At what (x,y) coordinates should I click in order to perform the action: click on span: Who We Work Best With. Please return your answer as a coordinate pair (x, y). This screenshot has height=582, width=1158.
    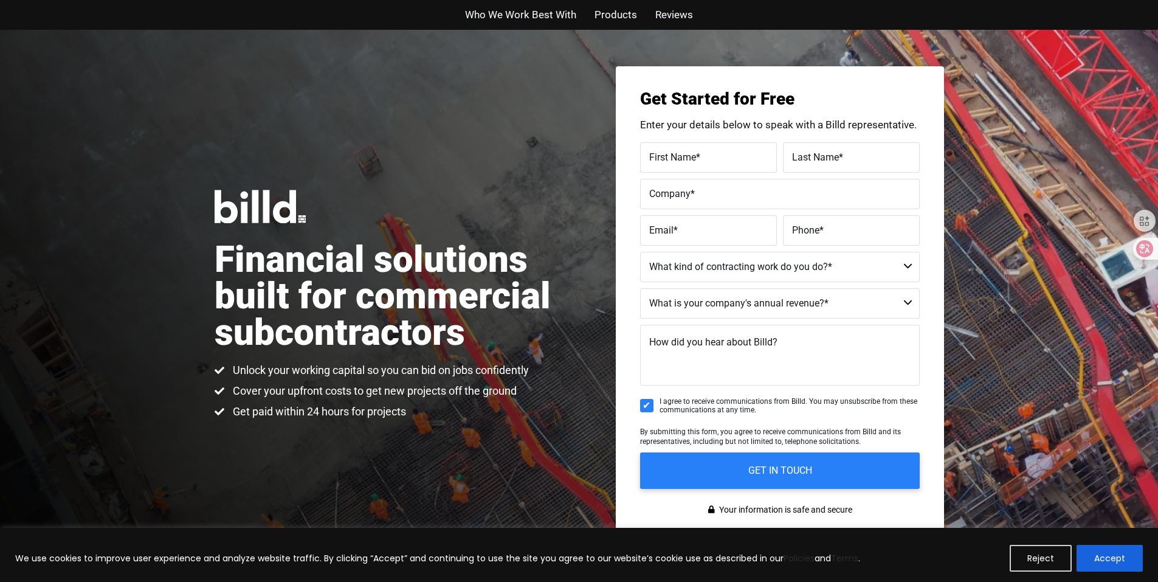
    Looking at the image, I should click on (520, 15).